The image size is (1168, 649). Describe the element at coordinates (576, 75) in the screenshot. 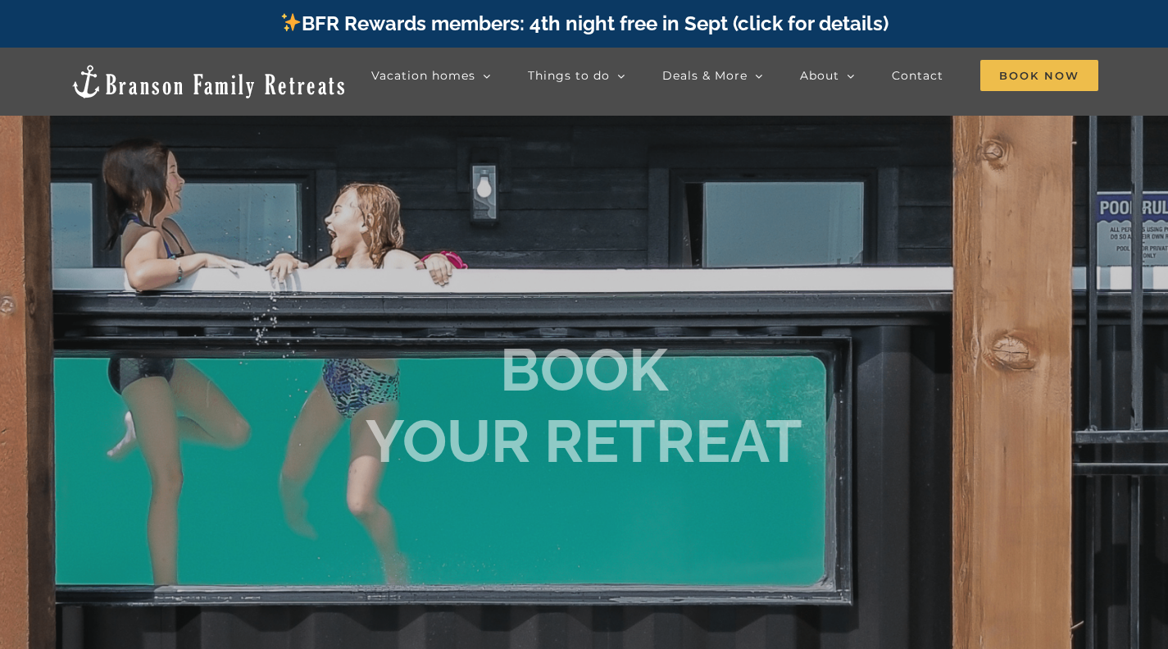

I see `a: Things to do` at that location.